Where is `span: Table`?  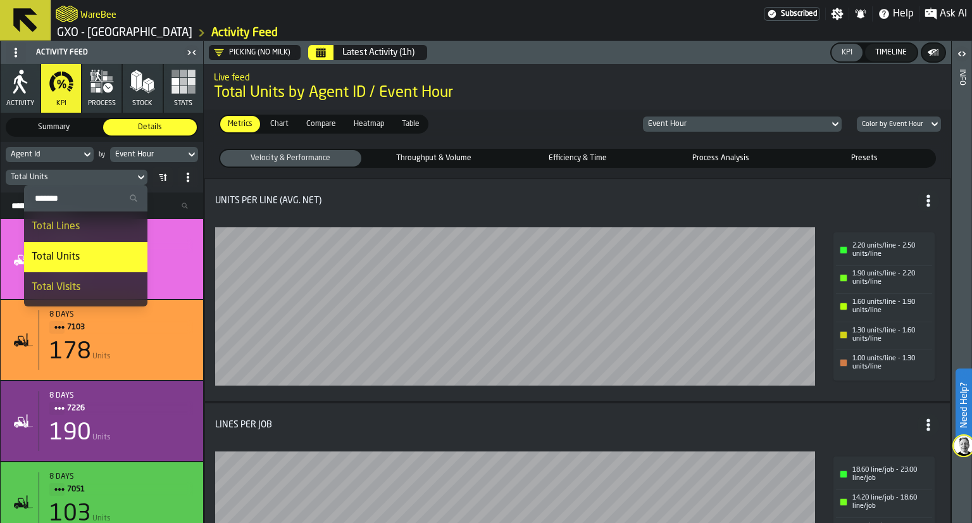
span: Table is located at coordinates (411, 124).